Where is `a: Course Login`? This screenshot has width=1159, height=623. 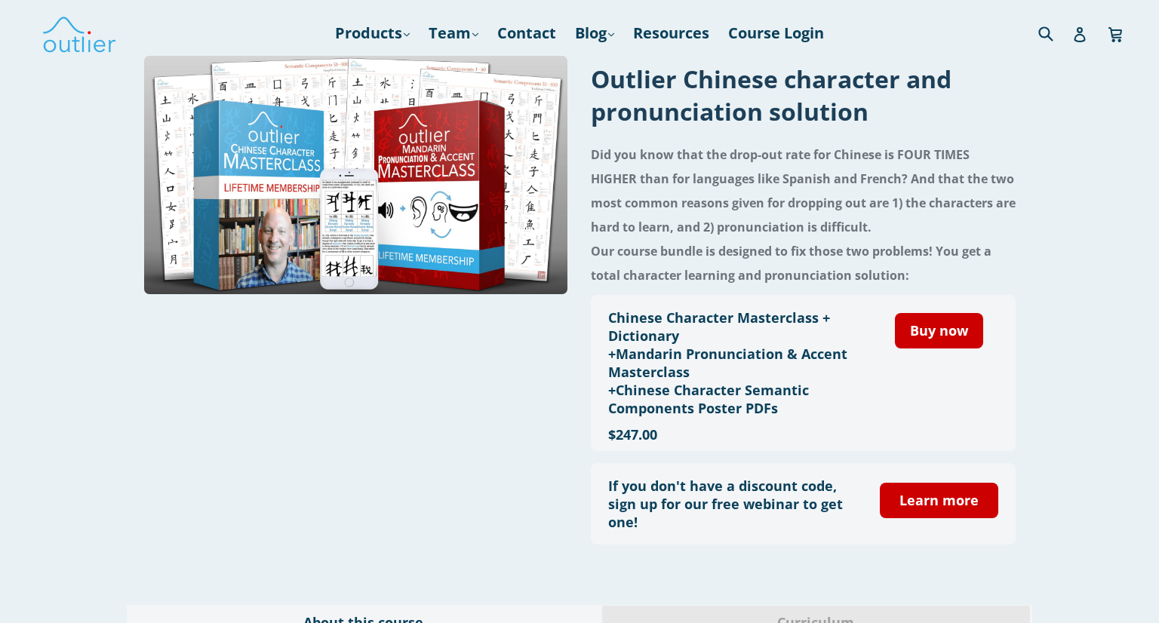
a: Course Login is located at coordinates (775, 33).